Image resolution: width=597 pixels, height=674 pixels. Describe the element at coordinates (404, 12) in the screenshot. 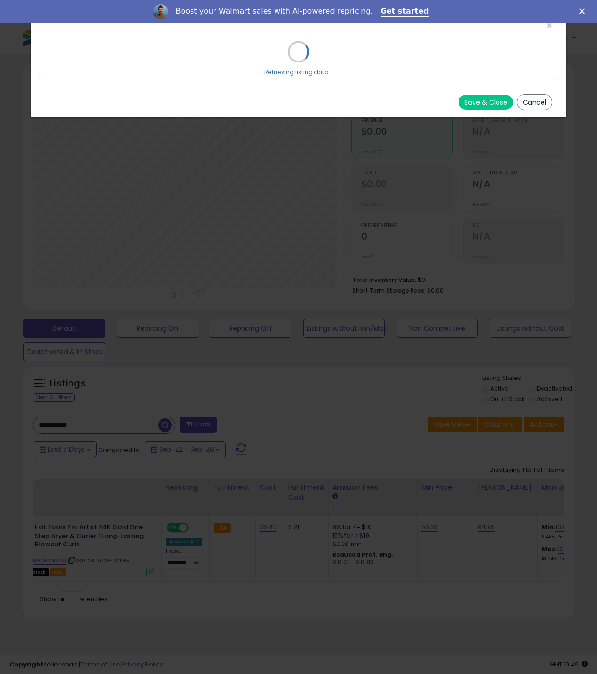

I see `a: Get started` at that location.